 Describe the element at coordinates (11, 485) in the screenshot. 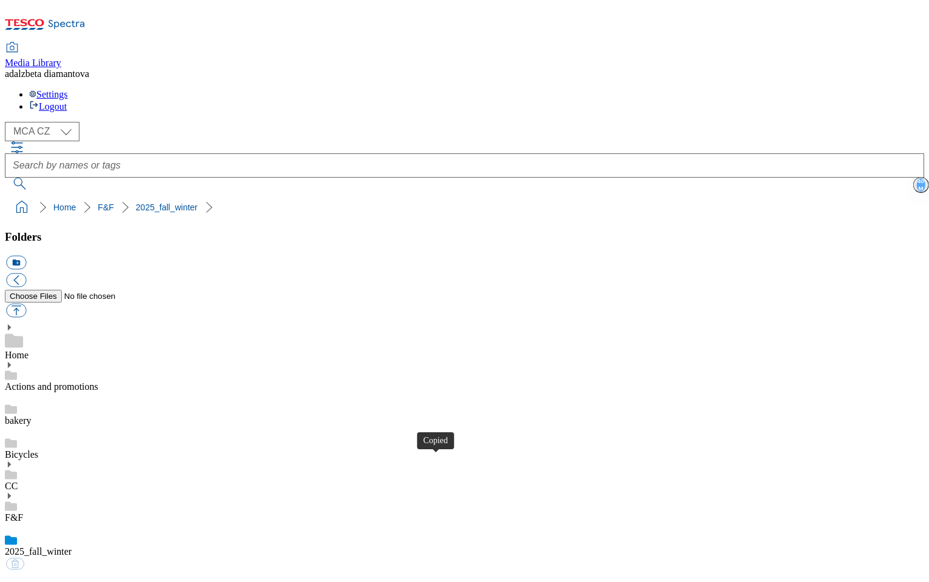

I see `a: CC` at that location.